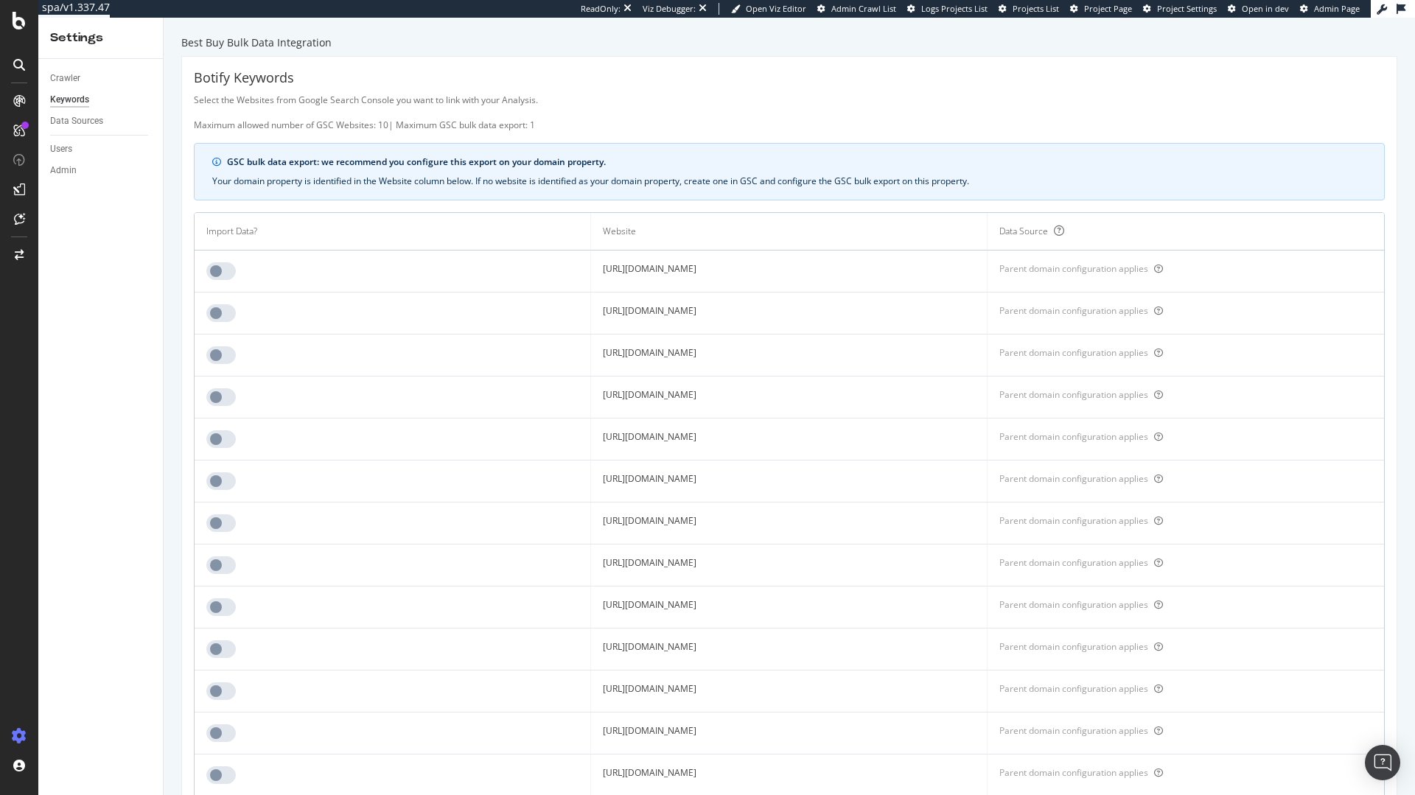 The height and width of the screenshot is (795, 1415). Describe the element at coordinates (69, 100) in the screenshot. I see `div: Keywords` at that location.